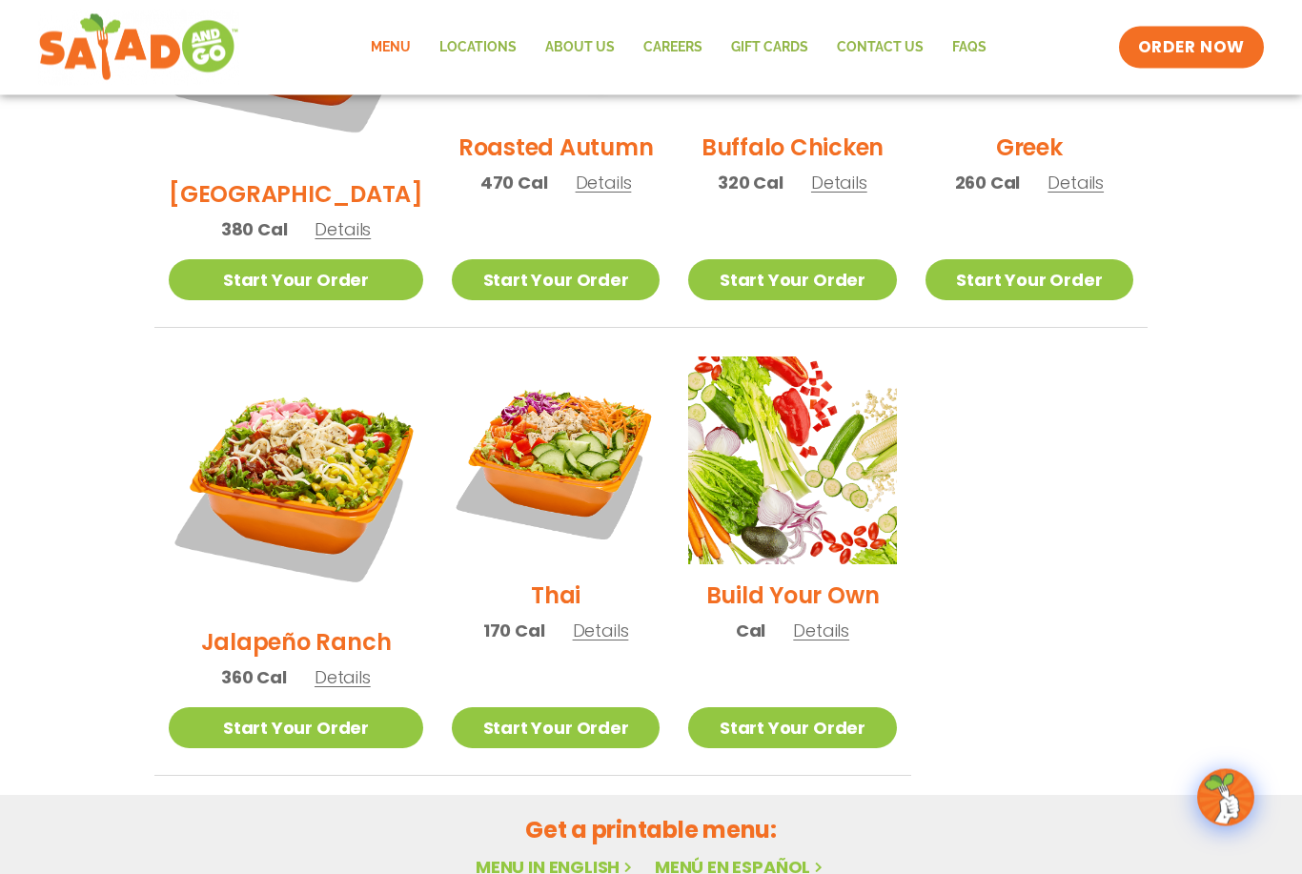 Image resolution: width=1302 pixels, height=874 pixels. I want to click on span: 260 Cal, so click(987, 183).